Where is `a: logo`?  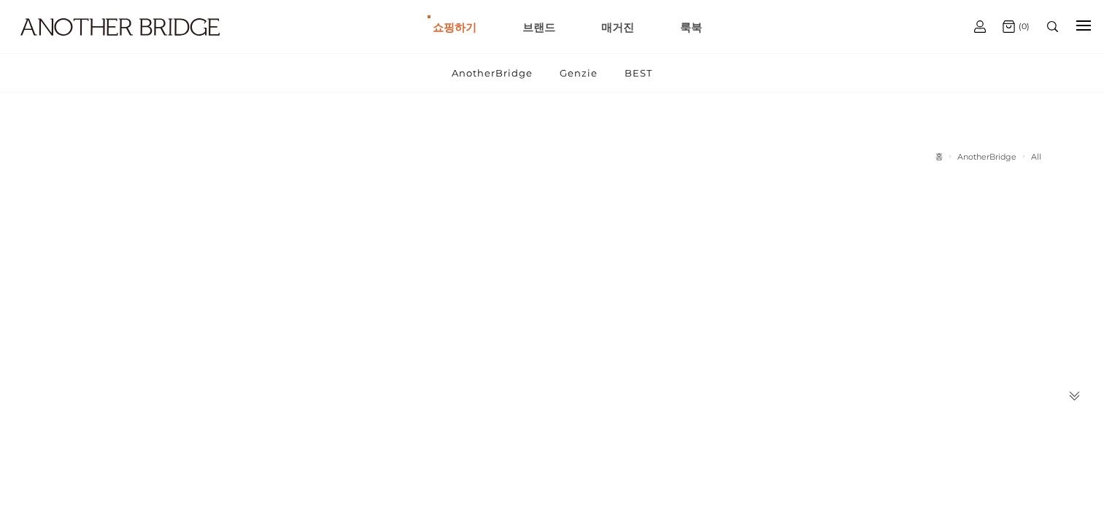 a: logo is located at coordinates (90, 44).